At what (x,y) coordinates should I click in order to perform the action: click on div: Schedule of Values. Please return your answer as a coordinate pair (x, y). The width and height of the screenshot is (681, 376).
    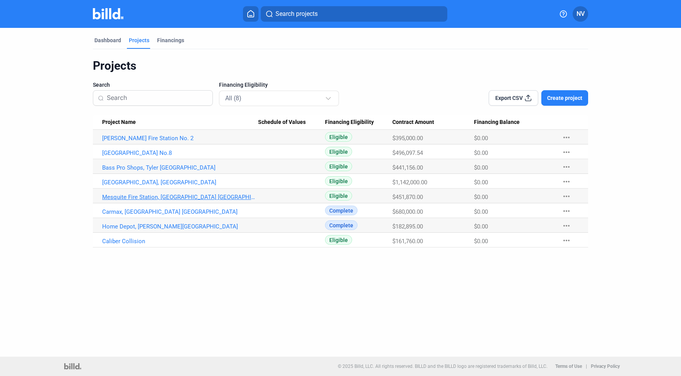
    Looking at the image, I should click on (291, 122).